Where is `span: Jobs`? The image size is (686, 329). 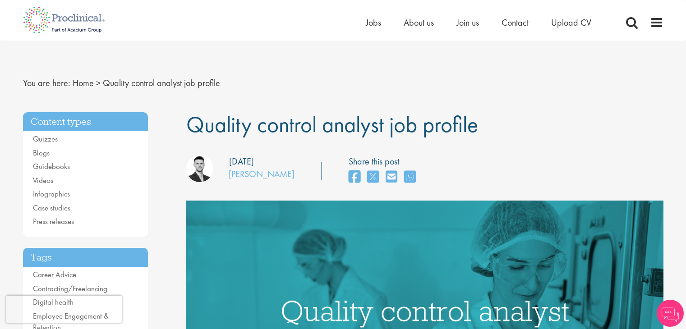
span: Jobs is located at coordinates (373, 23).